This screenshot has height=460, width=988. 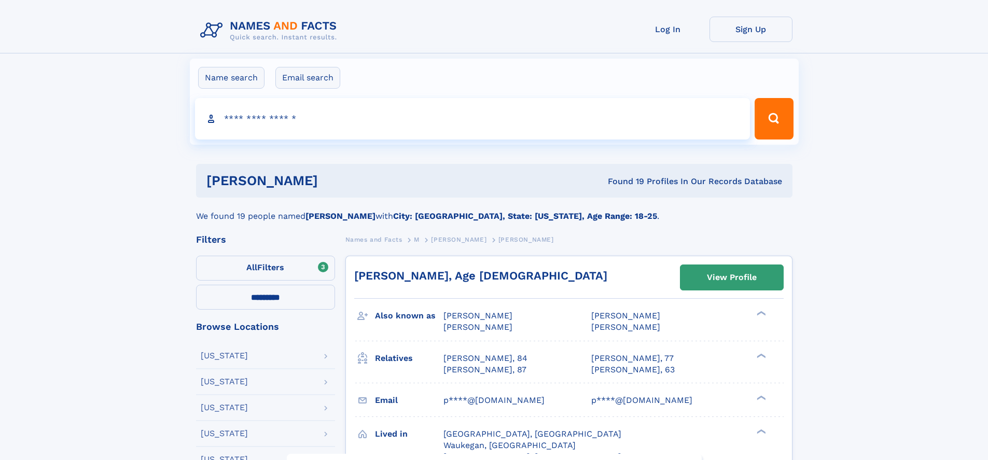 What do you see at coordinates (416, 239) in the screenshot?
I see `a: M` at bounding box center [416, 239].